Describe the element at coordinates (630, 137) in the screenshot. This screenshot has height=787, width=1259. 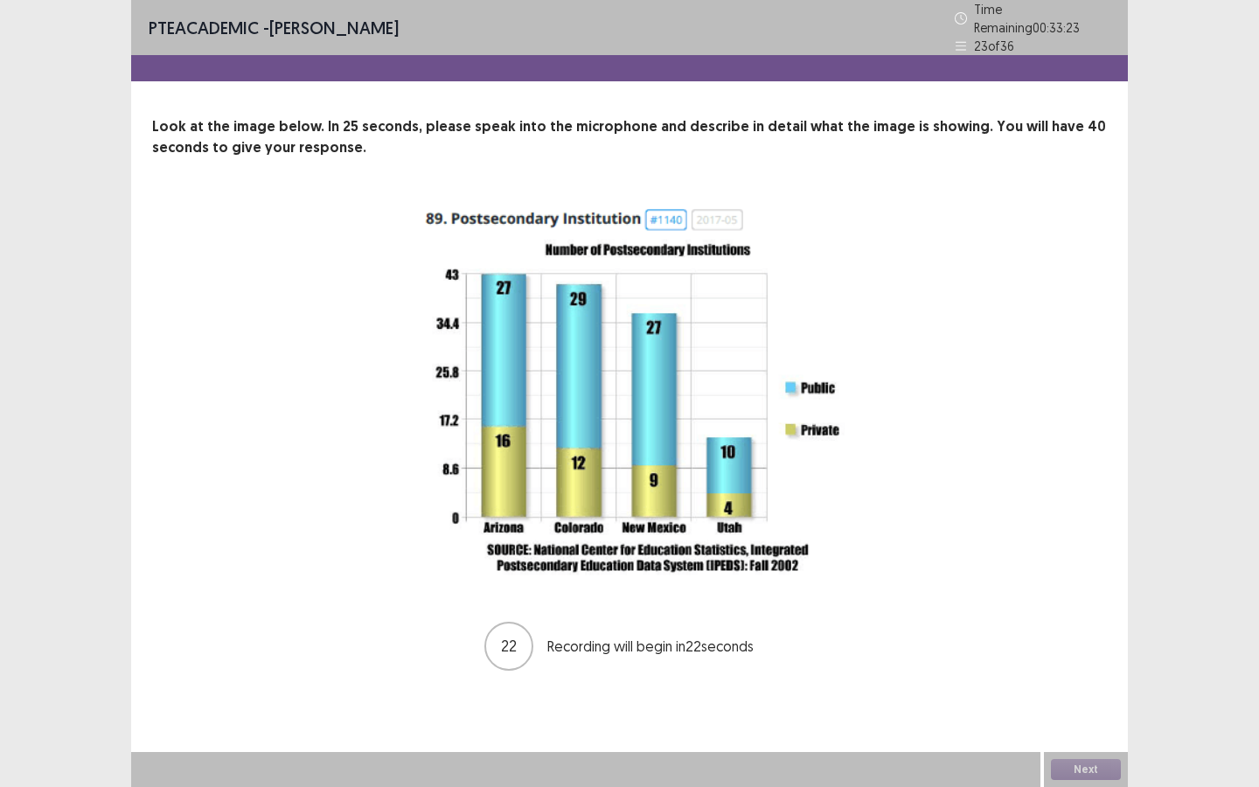
I see `p: Look at the image below. In 25 seconds, please speak into the microphone and describe in detail w...` at that location.